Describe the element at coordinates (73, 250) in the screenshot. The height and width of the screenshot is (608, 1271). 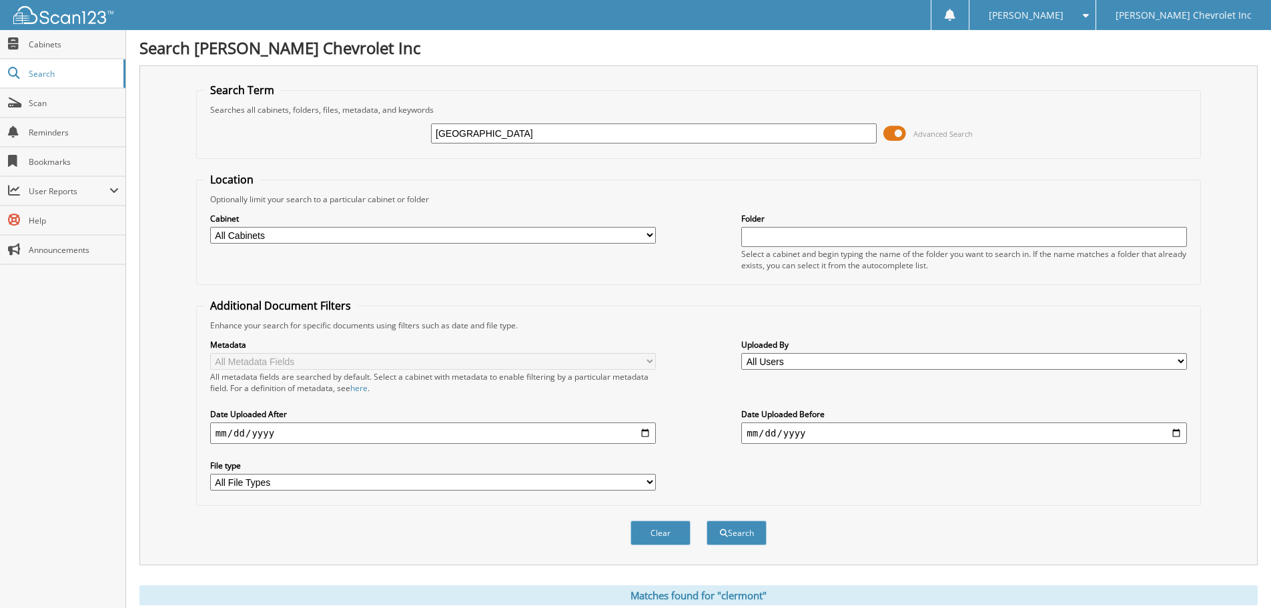
I see `span: Announcements` at that location.